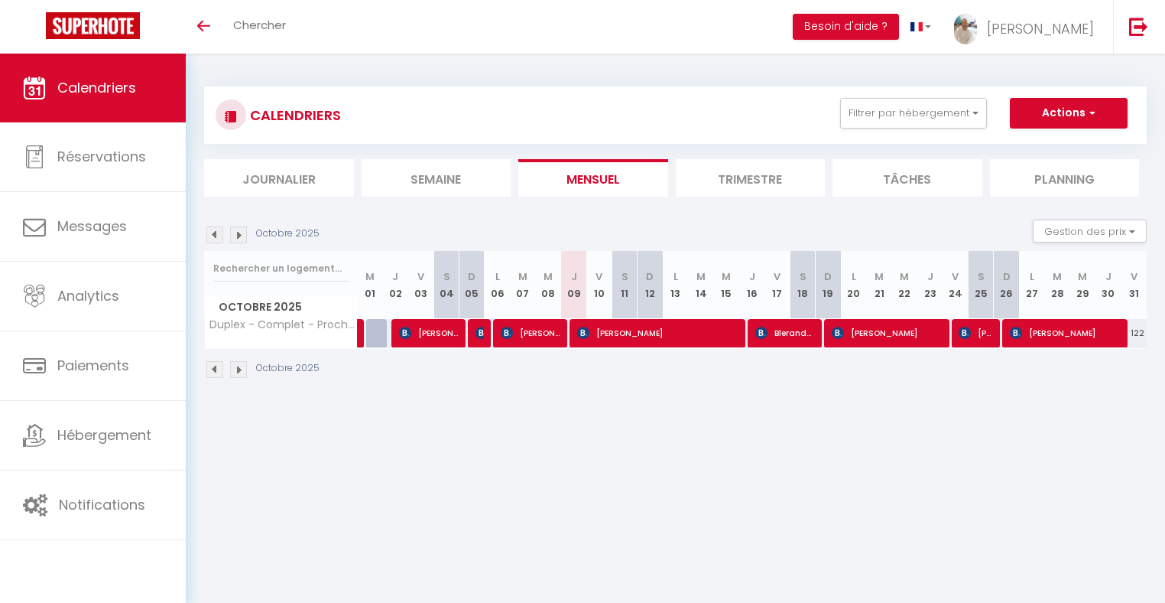 This screenshot has width=1165, height=603. Describe the element at coordinates (472, 284) in the screenshot. I see `th: 05` at that location.